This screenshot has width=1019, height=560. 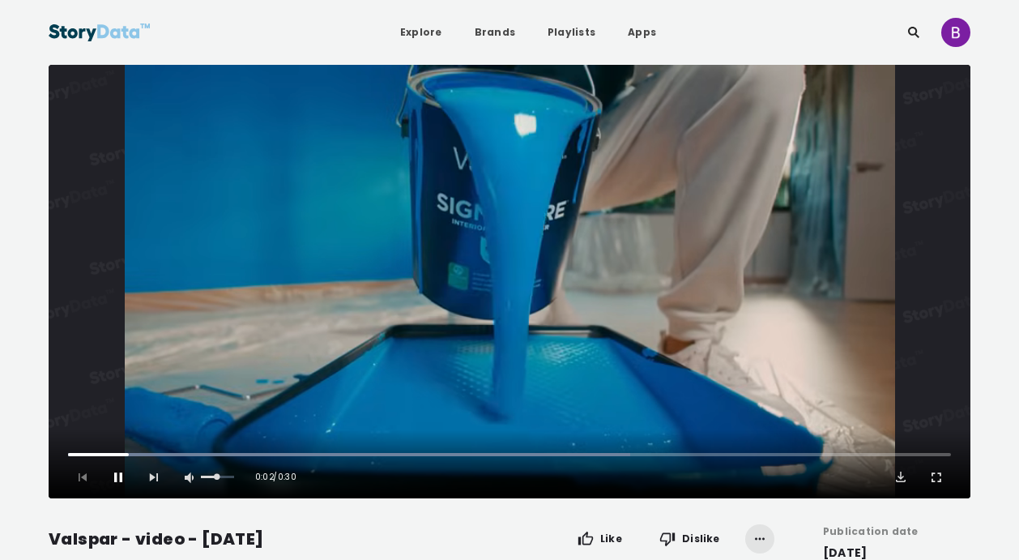 What do you see at coordinates (571, 32) in the screenshot?
I see `a: Playlists` at bounding box center [571, 32].